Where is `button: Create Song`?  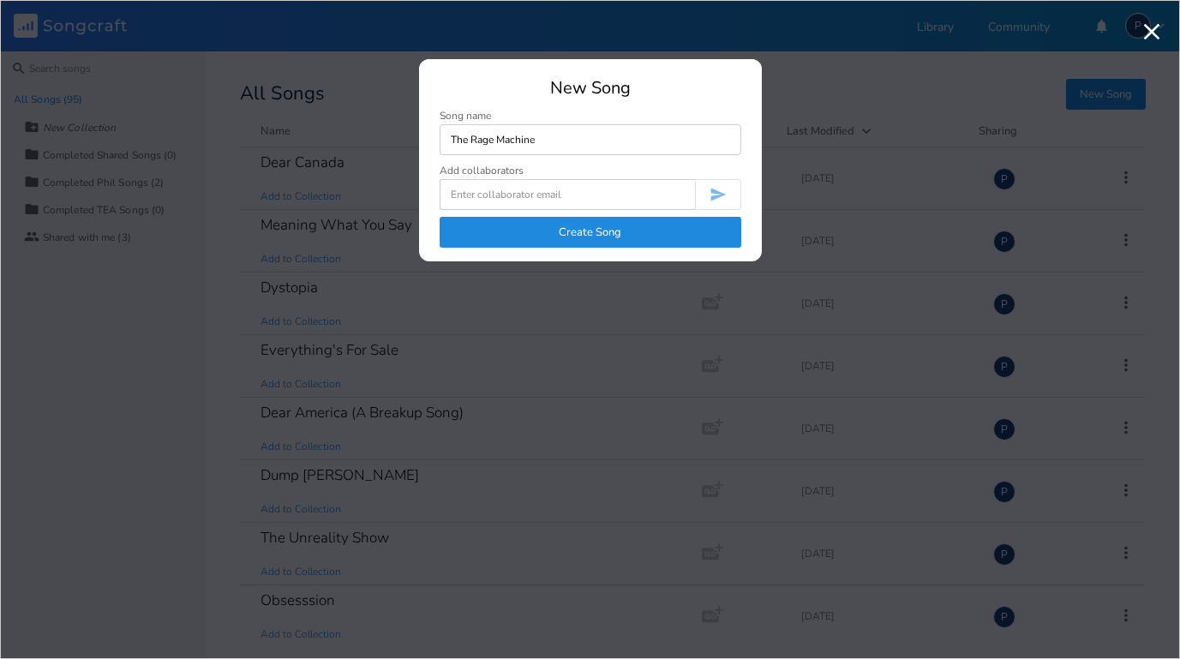
button: Create Song is located at coordinates (590, 232).